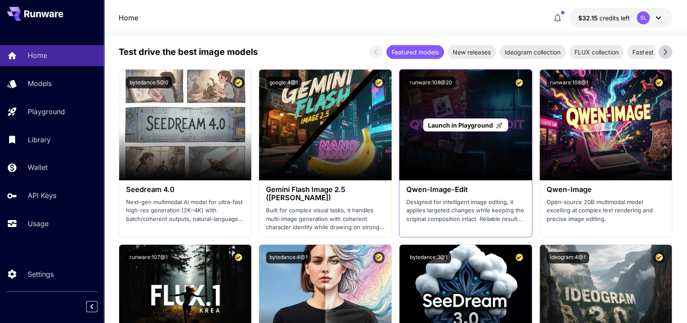  Describe the element at coordinates (42, 196) in the screenshot. I see `p: API Keys` at that location.